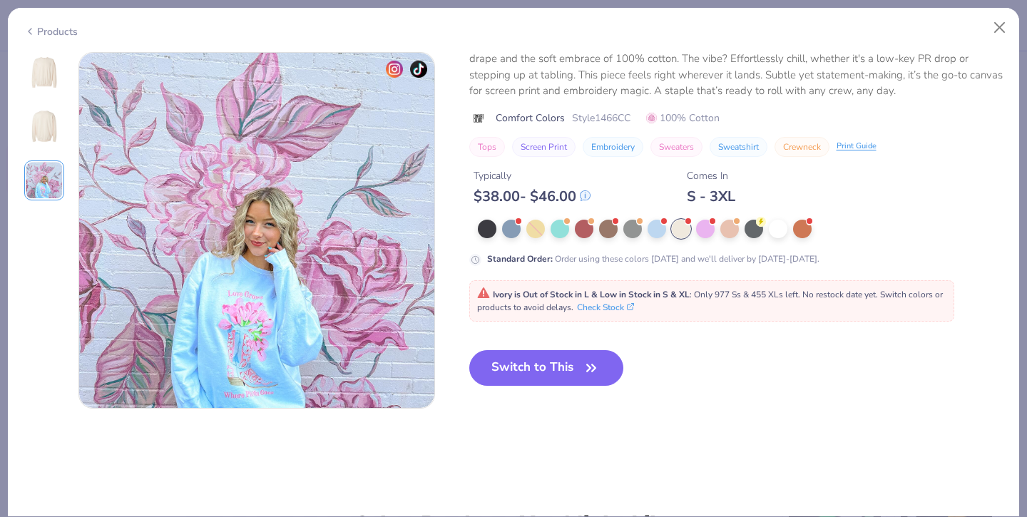 Image resolution: width=1027 pixels, height=517 pixels. I want to click on img: Back, so click(44, 126).